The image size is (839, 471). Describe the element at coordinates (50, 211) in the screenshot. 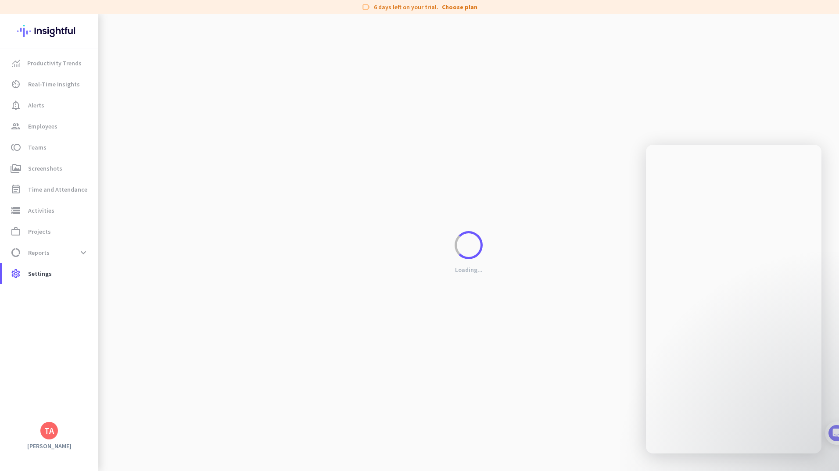

I see `a: storageActivities` at that location.